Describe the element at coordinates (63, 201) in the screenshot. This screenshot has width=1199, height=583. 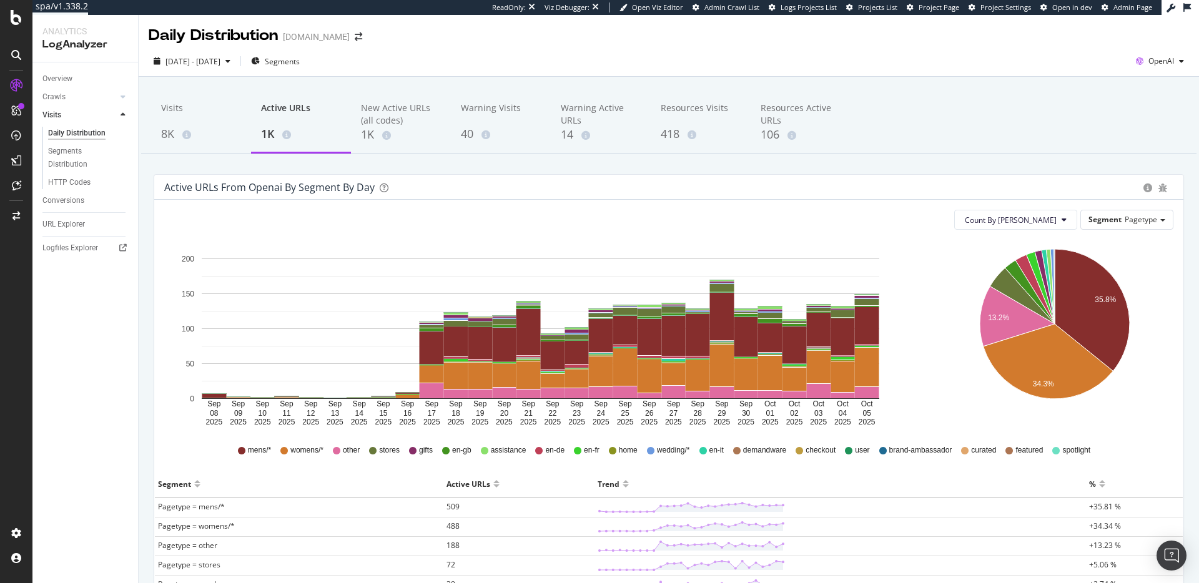
I see `div: Conversions` at that location.